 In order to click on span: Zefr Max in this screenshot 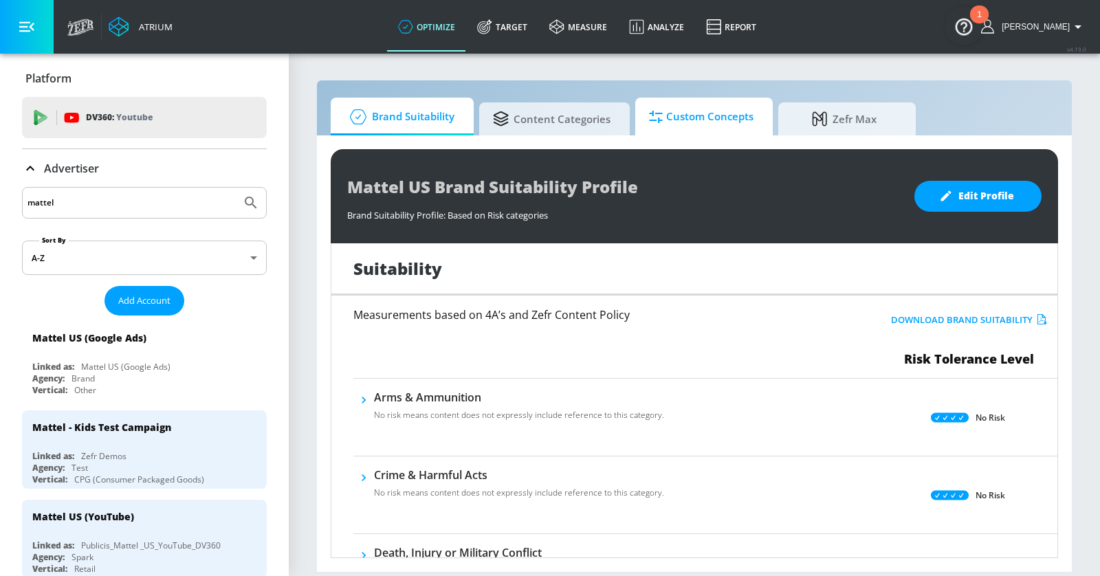, I will do `click(844, 119)`.